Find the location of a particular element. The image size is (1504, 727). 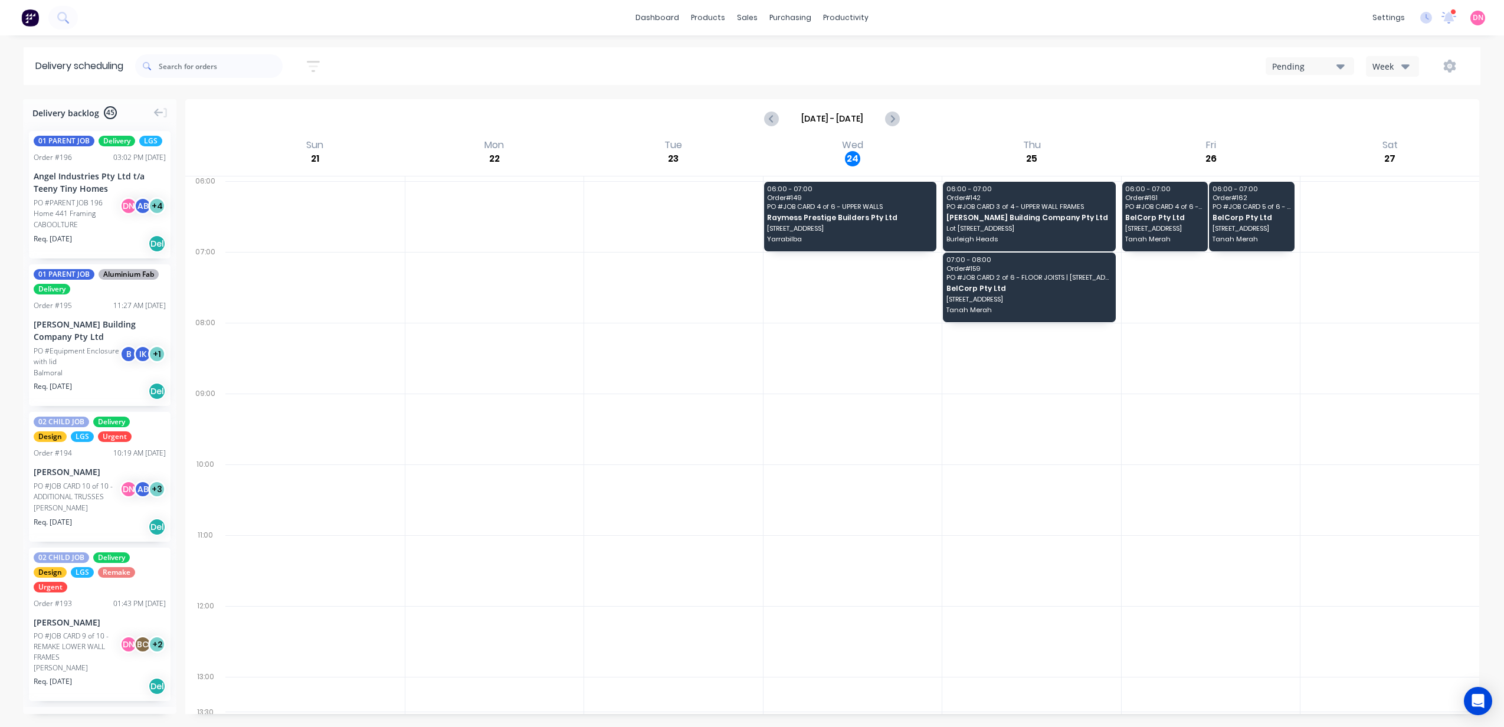

div: settings is located at coordinates (1388, 18).